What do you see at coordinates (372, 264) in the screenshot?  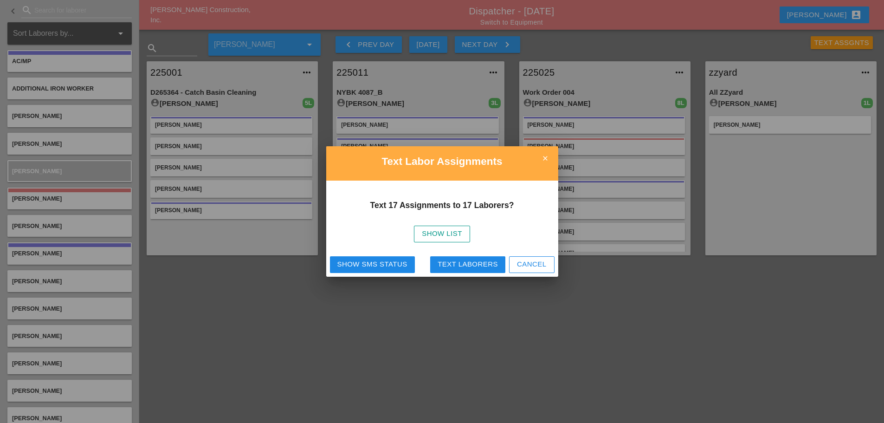 I see `div: Show SMS Status` at bounding box center [372, 264].